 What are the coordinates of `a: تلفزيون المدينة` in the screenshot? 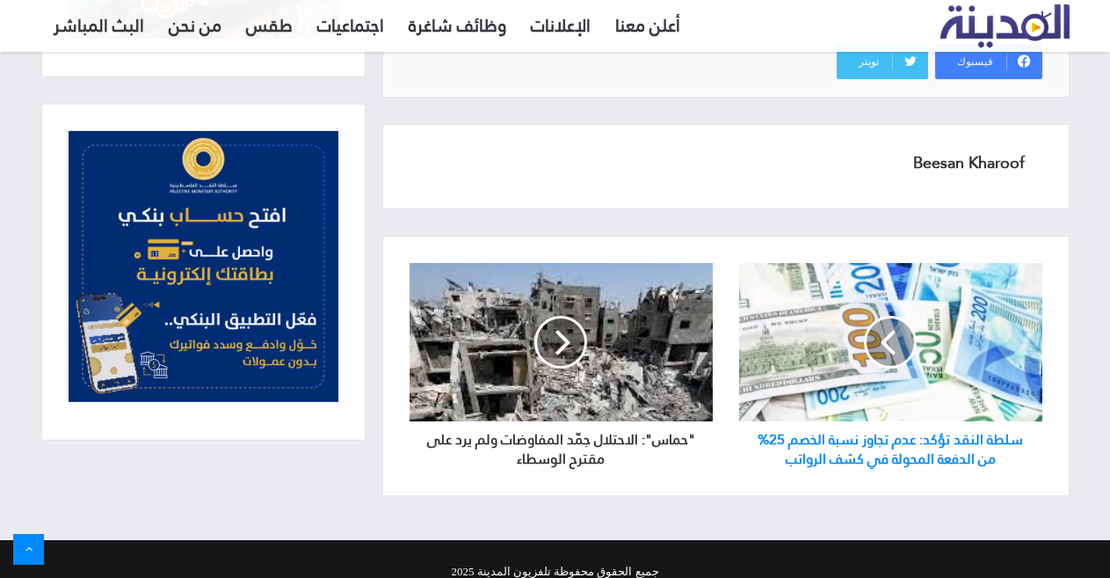 It's located at (1005, 26).